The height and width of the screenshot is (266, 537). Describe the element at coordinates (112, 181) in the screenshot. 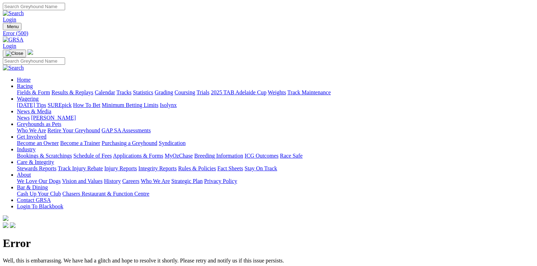

I see `a: History` at that location.